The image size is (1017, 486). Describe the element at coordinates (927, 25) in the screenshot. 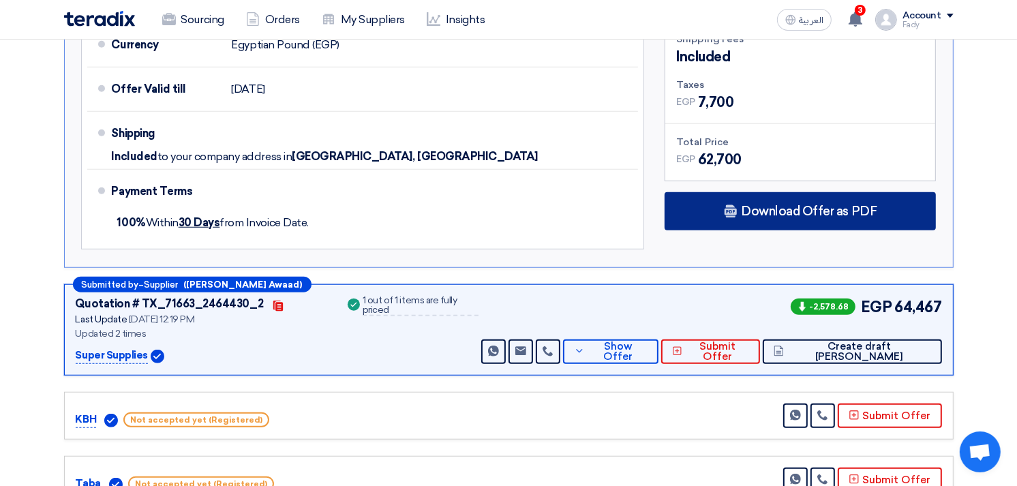

I see `div: Fady` at that location.